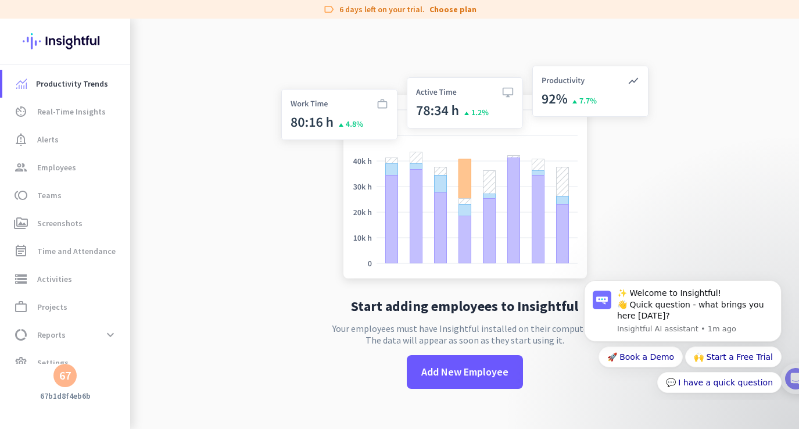 The width and height of the screenshot is (799, 429). Describe the element at coordinates (74, 87) in the screenshot. I see `button: Quick reply: 🚀 Book a Demo` at that location.